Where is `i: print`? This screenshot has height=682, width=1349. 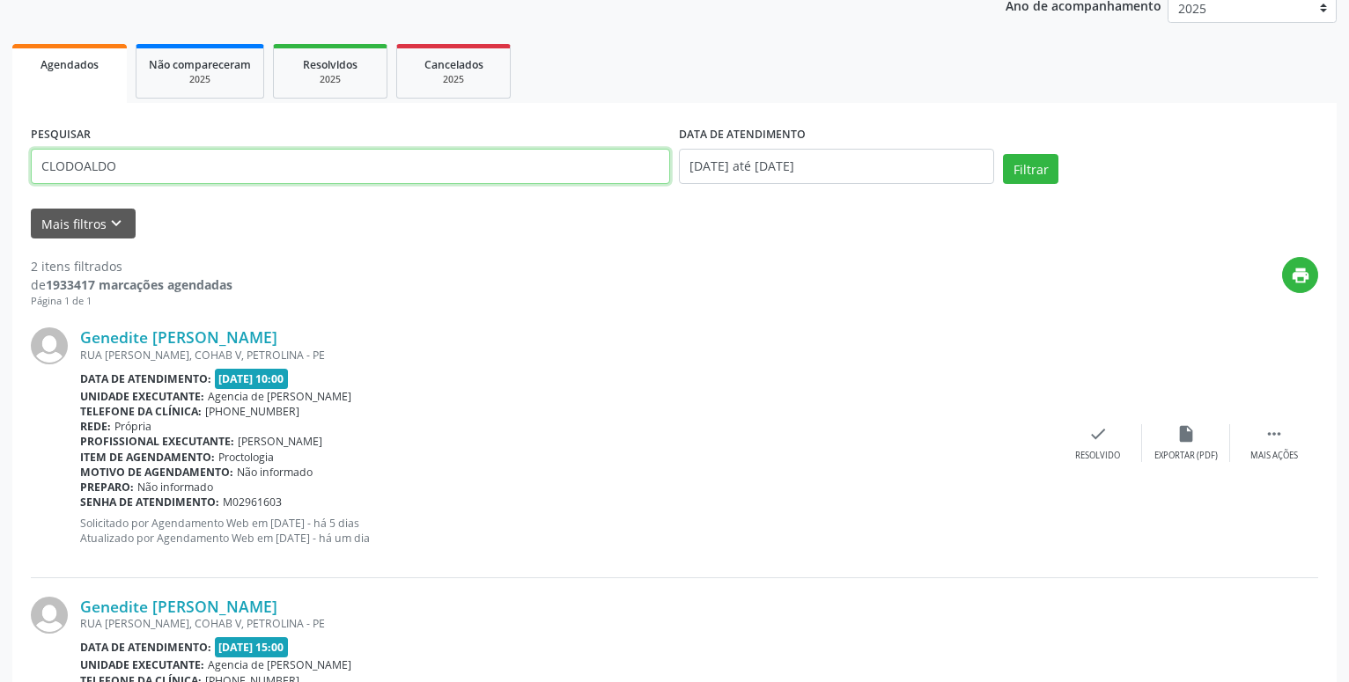
i: print is located at coordinates (1300, 276).